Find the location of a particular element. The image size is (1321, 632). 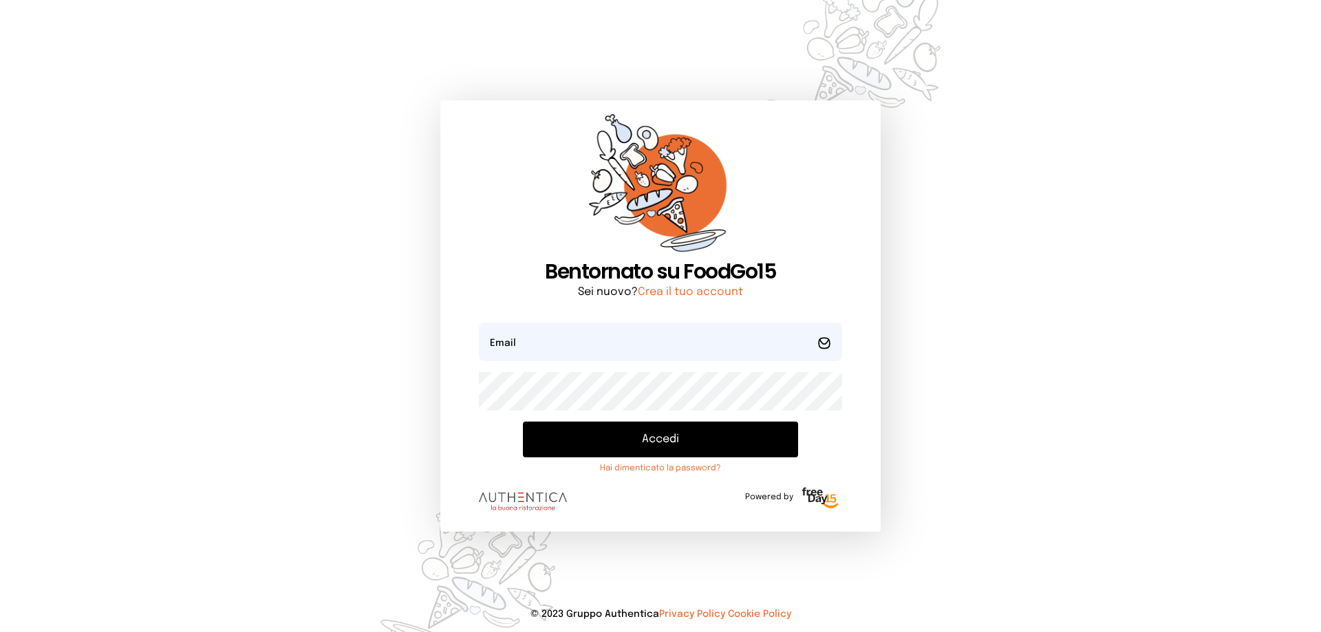

img: sticker-orange.65babaf.png is located at coordinates (660, 186).